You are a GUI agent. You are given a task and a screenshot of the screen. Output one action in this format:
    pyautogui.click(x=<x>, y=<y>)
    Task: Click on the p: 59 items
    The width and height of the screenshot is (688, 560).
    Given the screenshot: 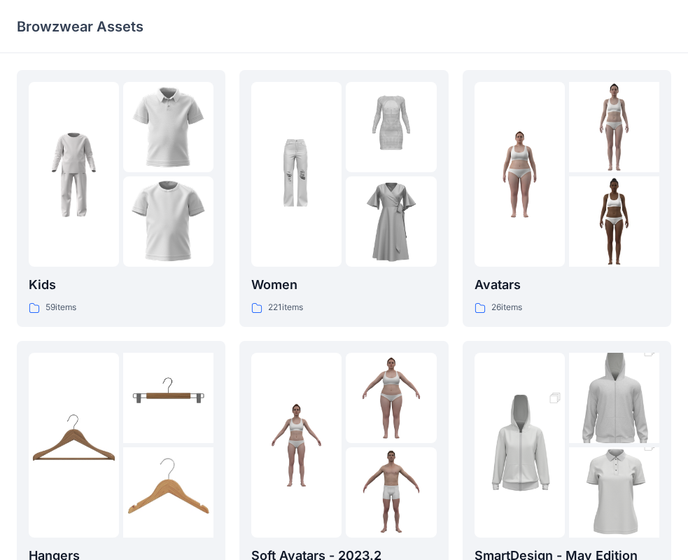 What is the action you would take?
    pyautogui.click(x=61, y=307)
    